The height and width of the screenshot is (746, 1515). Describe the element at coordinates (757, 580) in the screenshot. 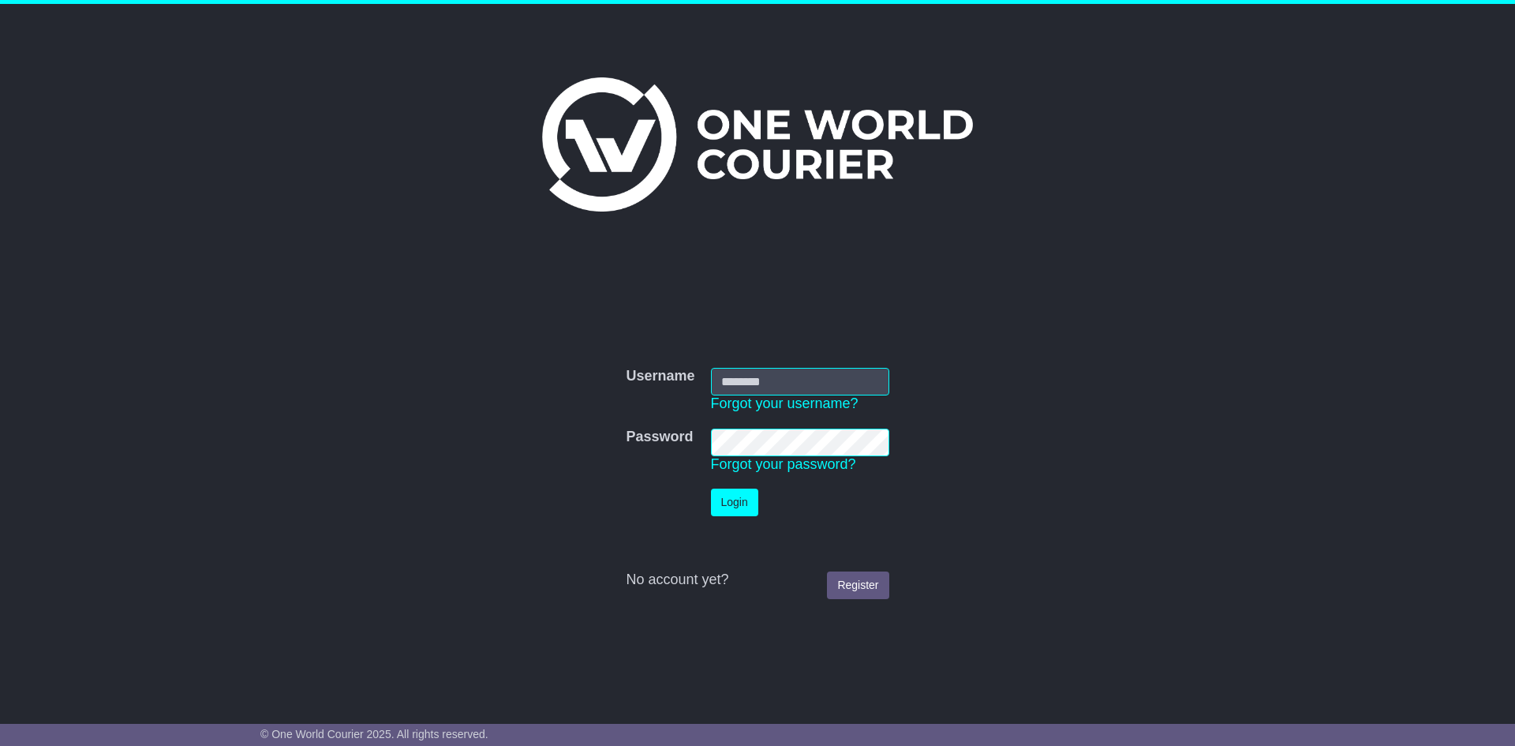

I see `div: No account yet?` at that location.